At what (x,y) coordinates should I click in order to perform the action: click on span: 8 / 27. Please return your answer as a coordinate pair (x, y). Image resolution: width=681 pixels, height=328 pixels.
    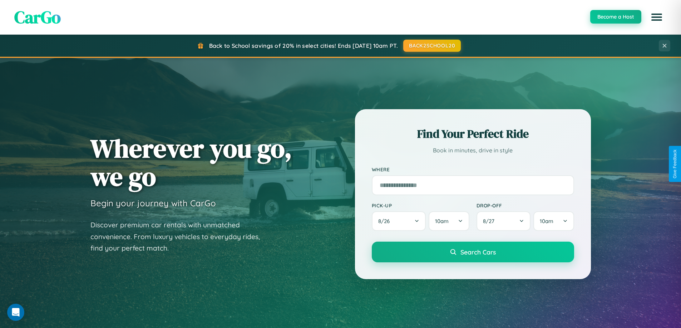
    Looking at the image, I should click on (490, 221).